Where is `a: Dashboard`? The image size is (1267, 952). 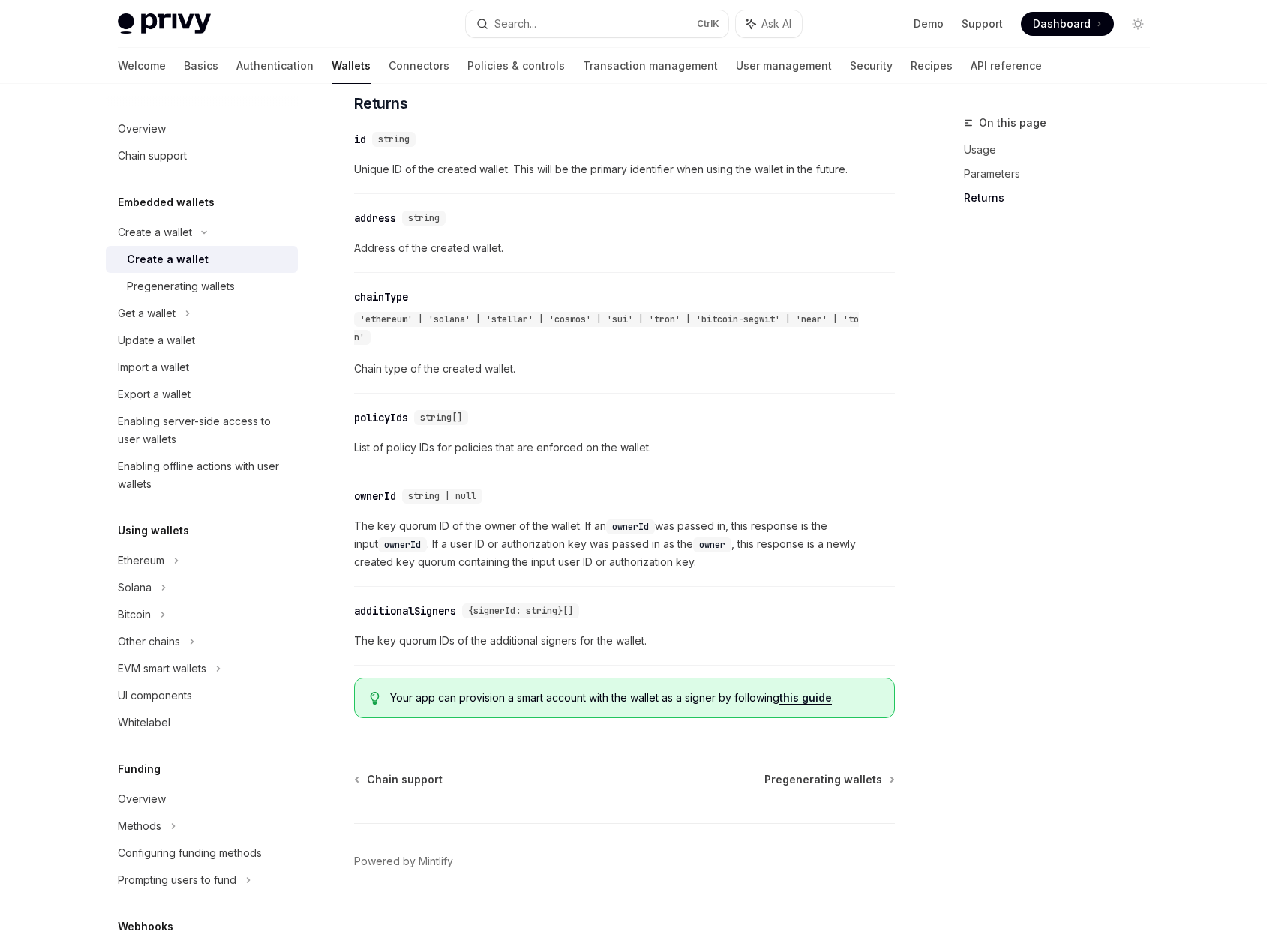
a: Dashboard is located at coordinates (1067, 24).